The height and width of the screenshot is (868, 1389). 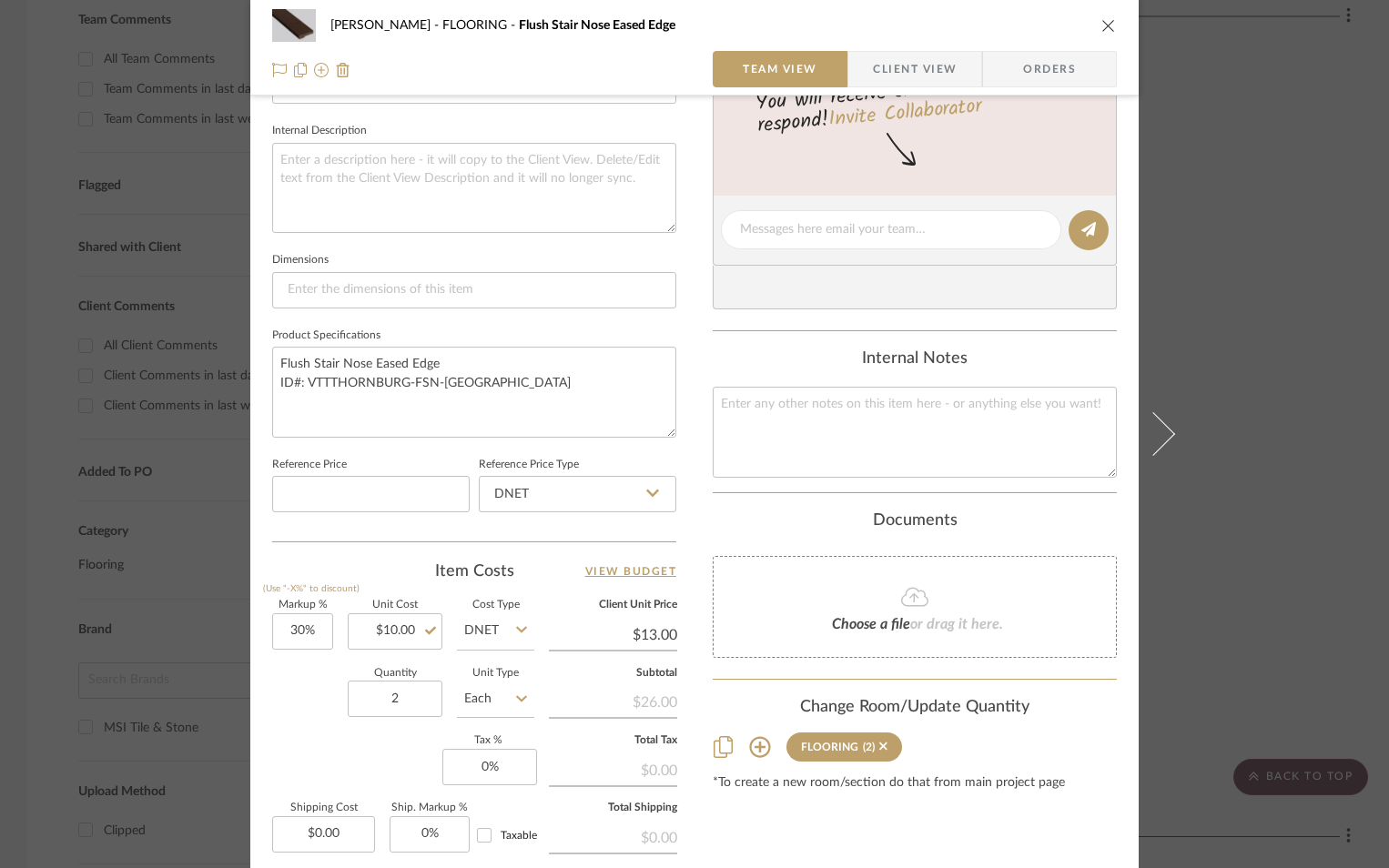 I want to click on label: Product Specifications, so click(x=326, y=336).